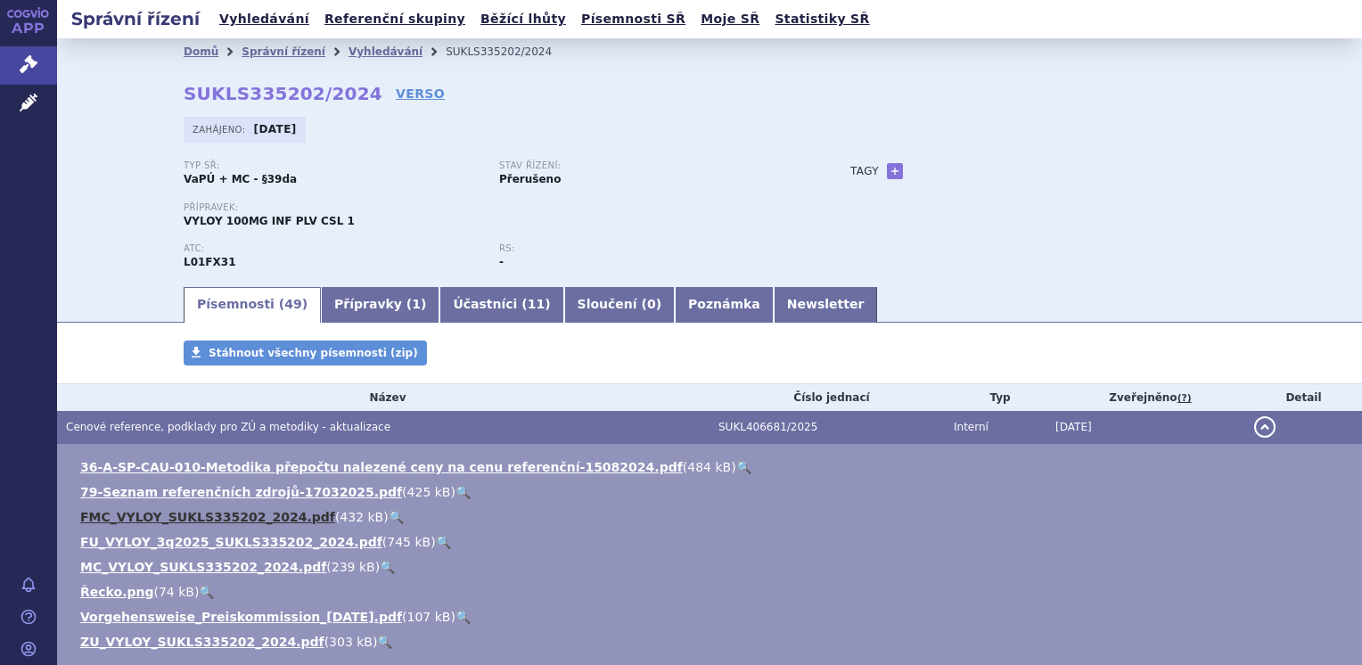  I want to click on a: 79-Seznam referenčních zdrojů-17032025.pdf, so click(241, 492).